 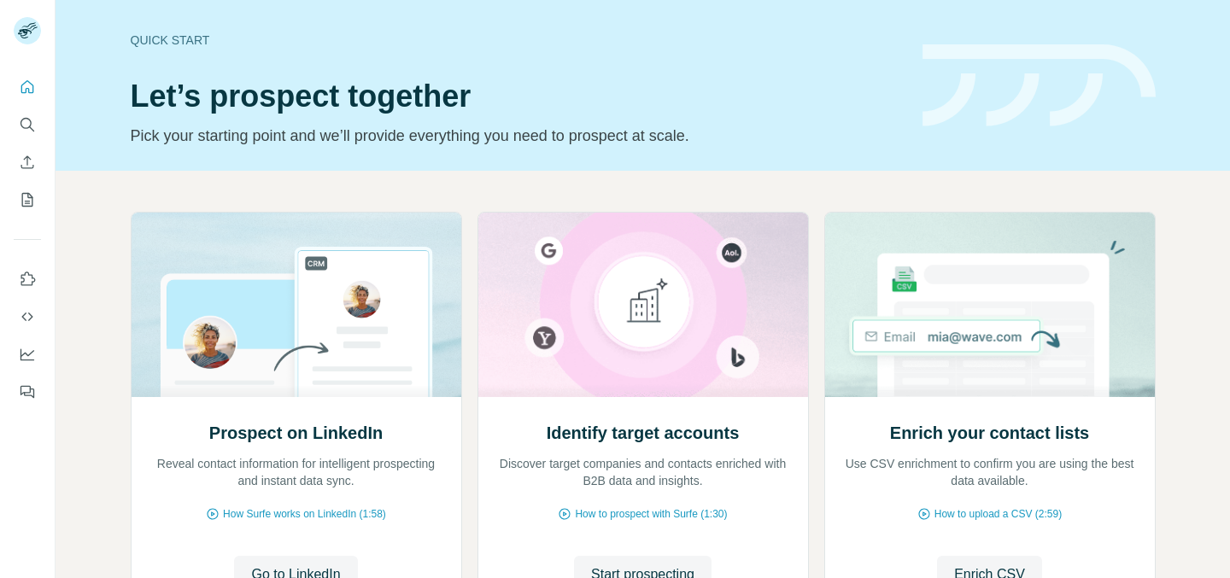 I want to click on img: banner, so click(x=1038, y=85).